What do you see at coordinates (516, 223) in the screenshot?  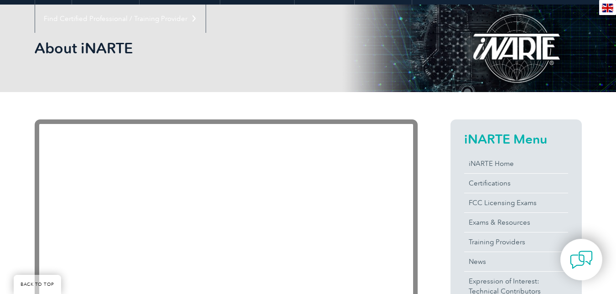 I see `a: Exams & Resources` at bounding box center [516, 223].